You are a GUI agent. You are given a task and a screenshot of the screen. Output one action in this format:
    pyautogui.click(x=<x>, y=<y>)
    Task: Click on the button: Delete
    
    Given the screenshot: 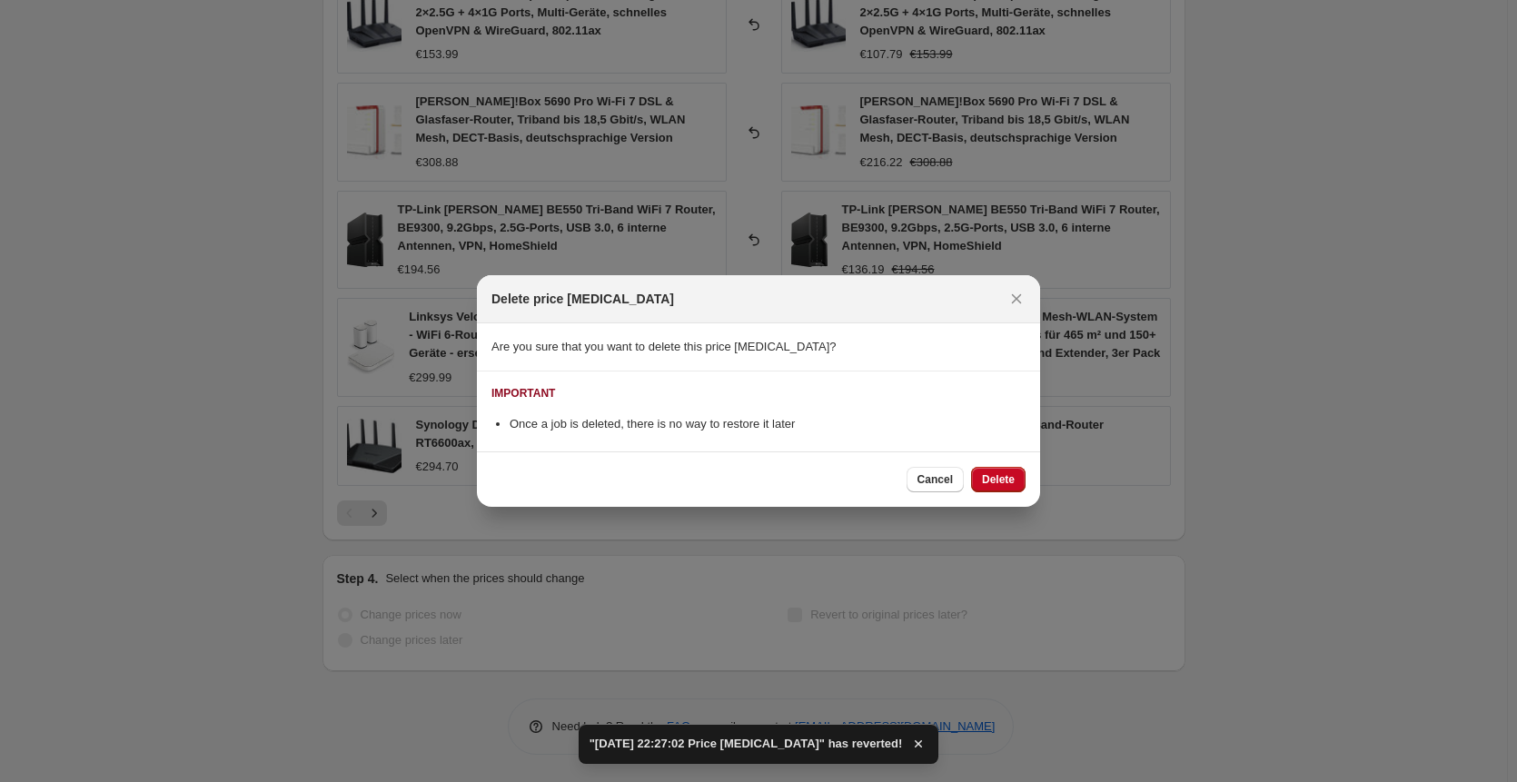 What is the action you would take?
    pyautogui.click(x=998, y=480)
    